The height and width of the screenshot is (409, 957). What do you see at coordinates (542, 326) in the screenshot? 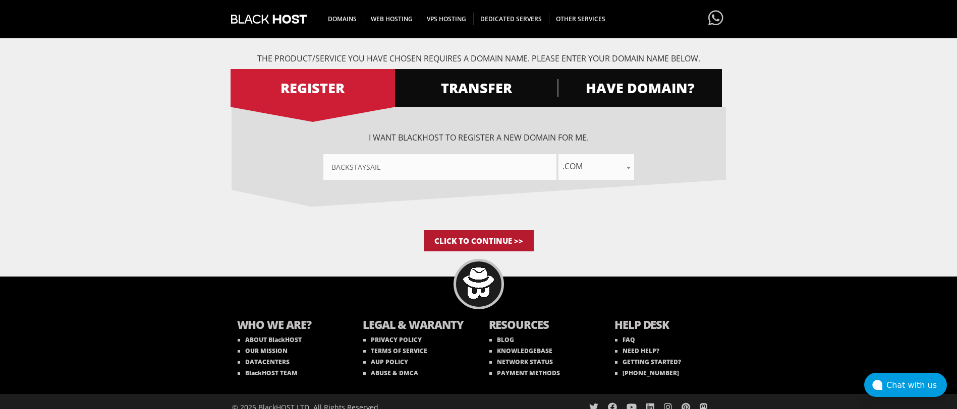
I see `b: RESOURCES` at bounding box center [542, 326].